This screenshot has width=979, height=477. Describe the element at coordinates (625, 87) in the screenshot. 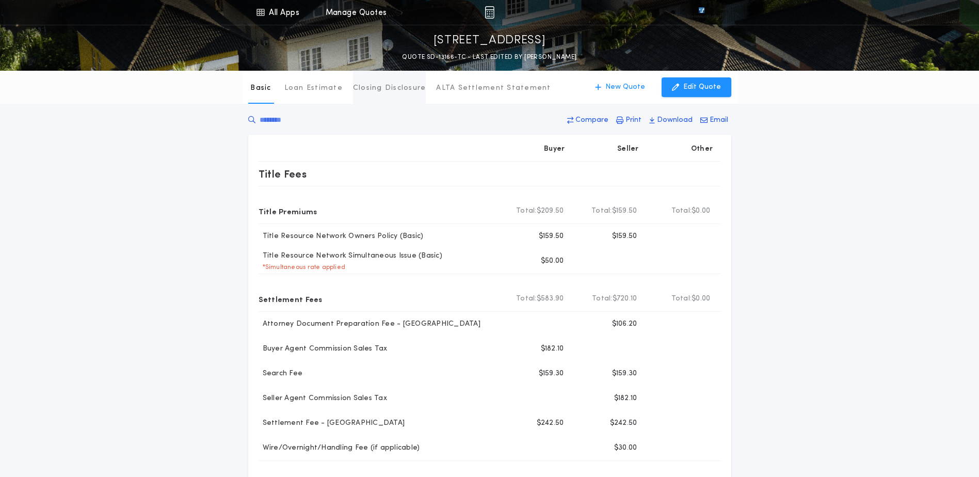

I see `p: New Quote` at that location.